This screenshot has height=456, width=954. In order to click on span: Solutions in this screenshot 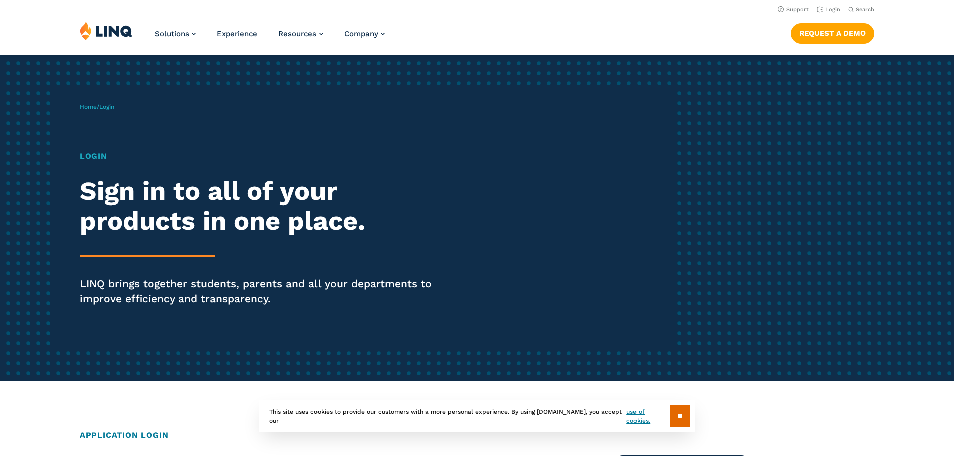, I will do `click(172, 34)`.